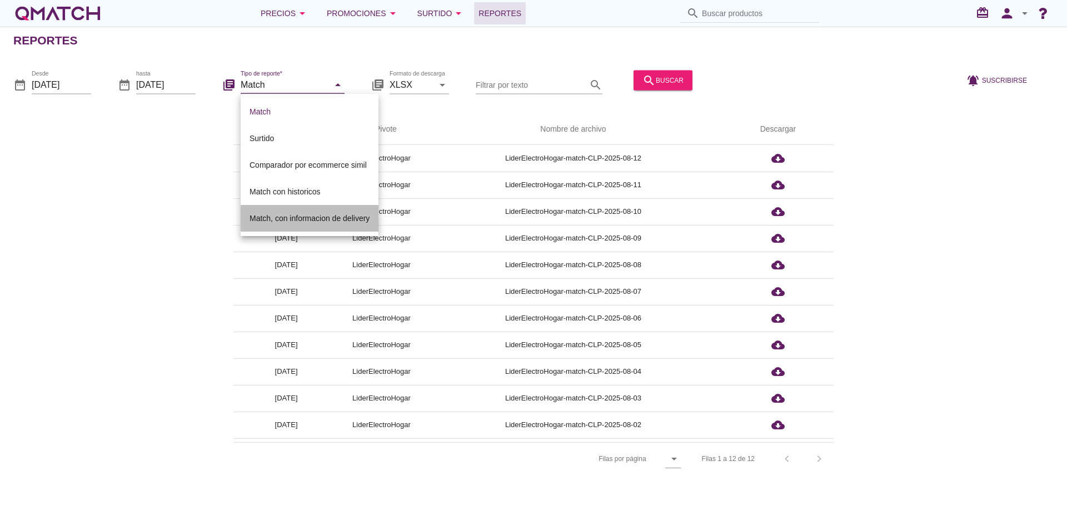  Describe the element at coordinates (285, 84) in the screenshot. I see `input: Tipo de reporte*` at that location.